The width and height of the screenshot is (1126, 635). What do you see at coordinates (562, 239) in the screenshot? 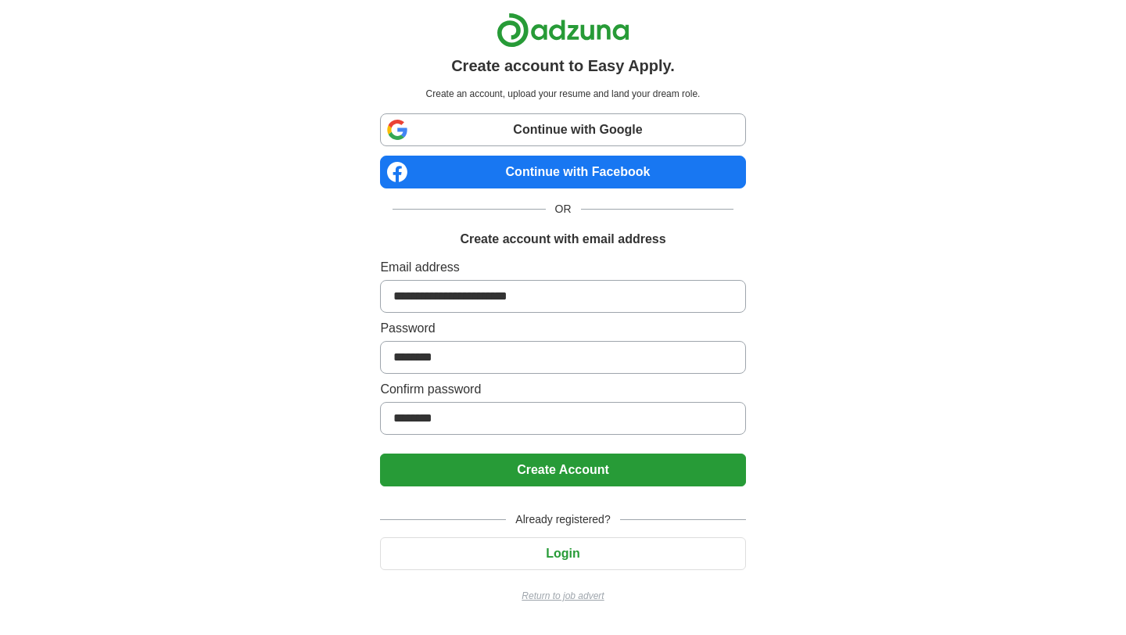
I see `h1: Create account with email address` at bounding box center [562, 239].